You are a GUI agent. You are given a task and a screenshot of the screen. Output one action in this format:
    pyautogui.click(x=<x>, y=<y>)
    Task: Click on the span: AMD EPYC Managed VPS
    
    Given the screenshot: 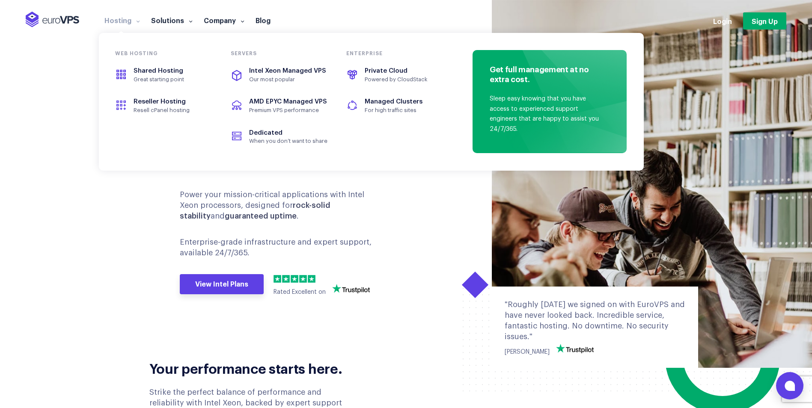 What is the action you would take?
    pyautogui.click(x=288, y=101)
    